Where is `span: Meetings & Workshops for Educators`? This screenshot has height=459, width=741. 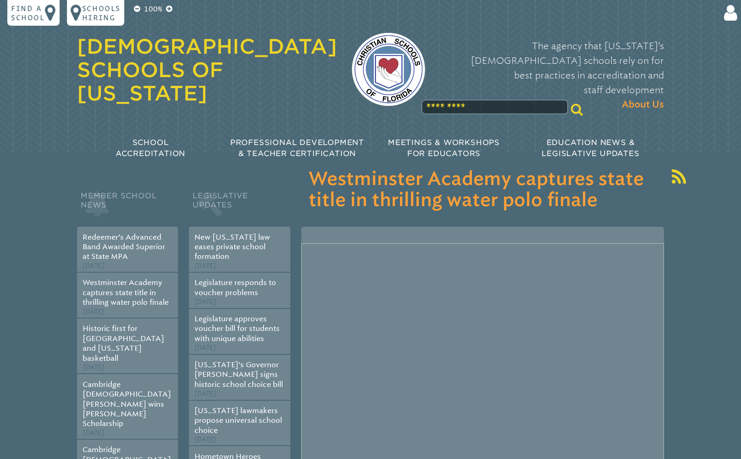 span: Meetings & Workshops for Educators is located at coordinates (444, 148).